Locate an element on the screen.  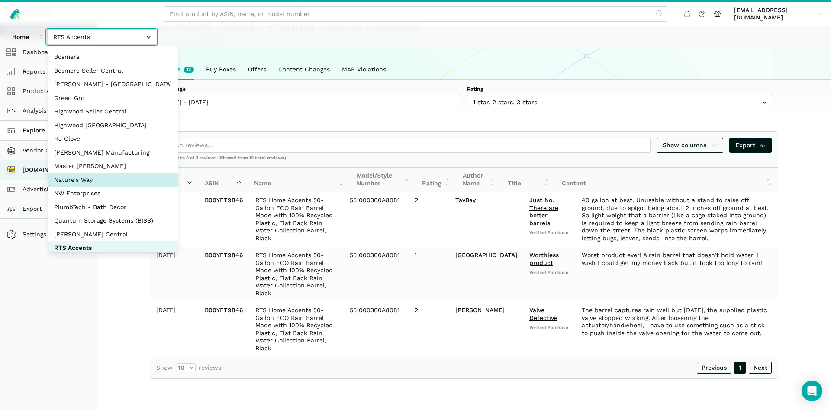
a: Content Changes is located at coordinates (304, 70).